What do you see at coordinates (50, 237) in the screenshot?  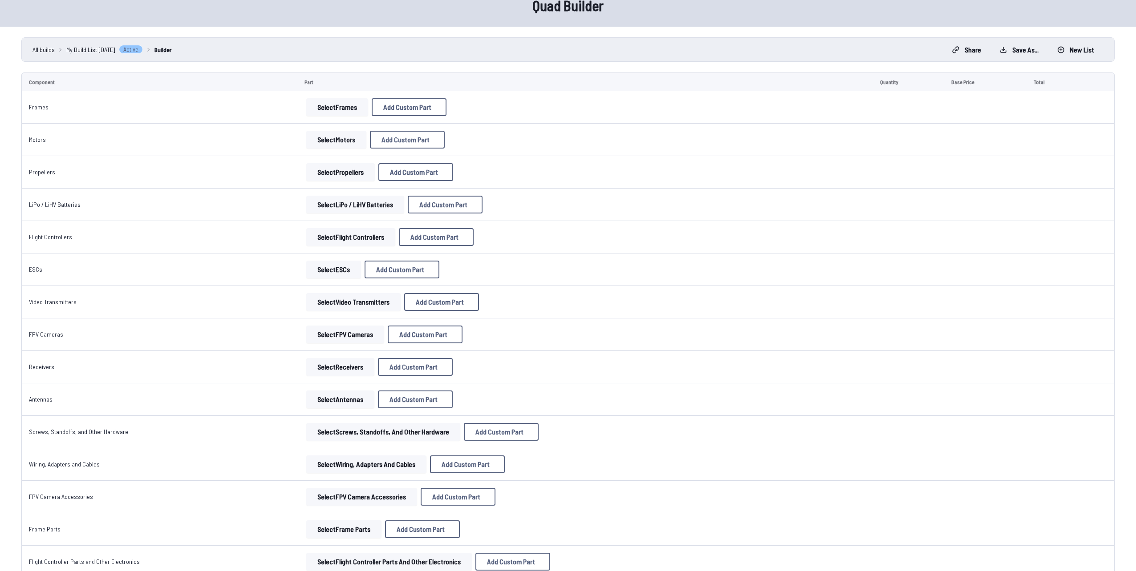 I see `a: Flight Controllers` at bounding box center [50, 237].